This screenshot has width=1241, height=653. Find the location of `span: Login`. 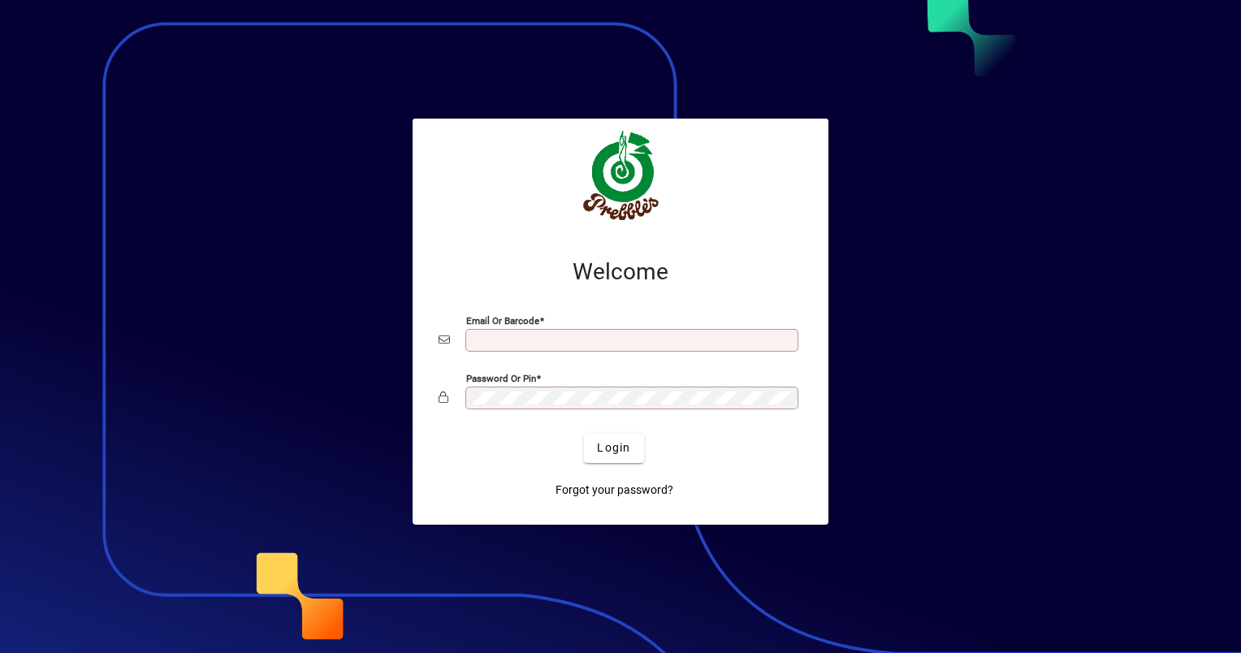

span: Login is located at coordinates (613, 447).